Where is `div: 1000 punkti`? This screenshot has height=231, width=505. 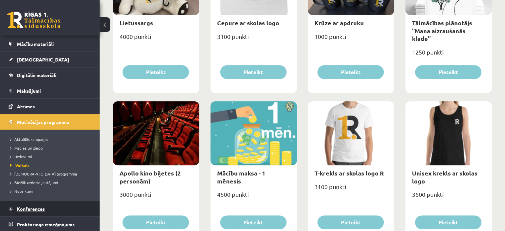 div: 1000 punkti is located at coordinates (351, 39).